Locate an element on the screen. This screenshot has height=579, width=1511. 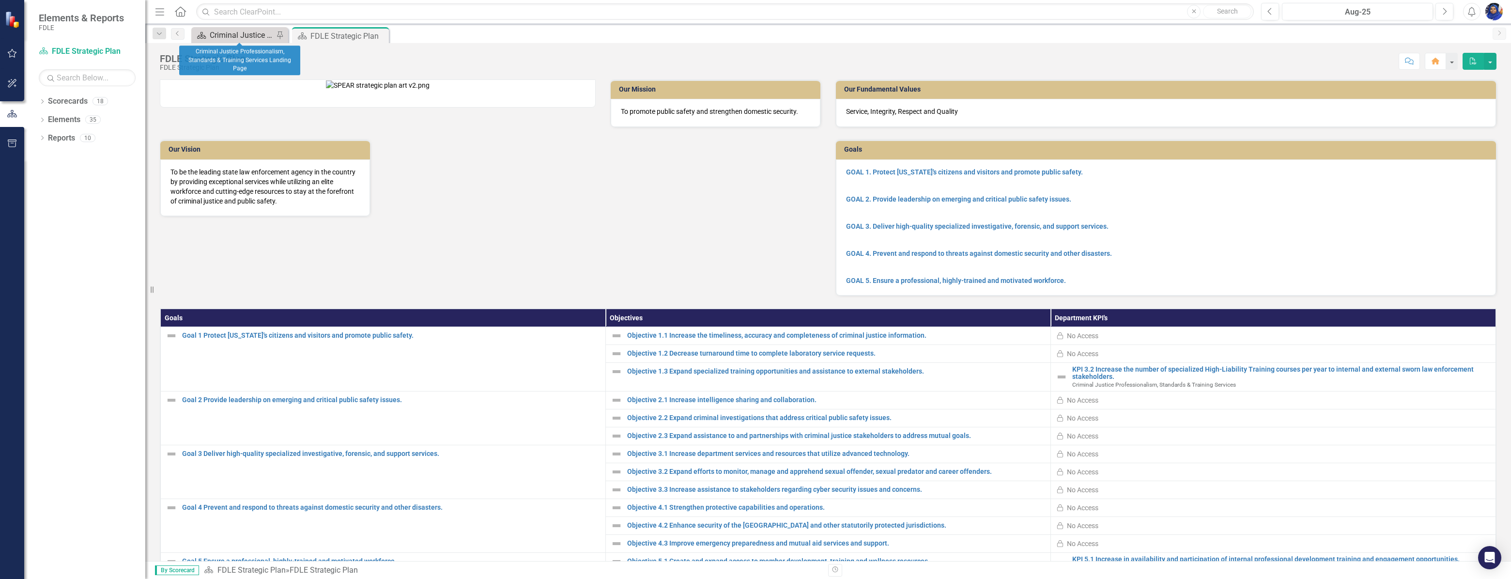
a: Objective 1.1 Increase the timeliness, accuracy and completeness of criminal justice information. is located at coordinates (837, 335).